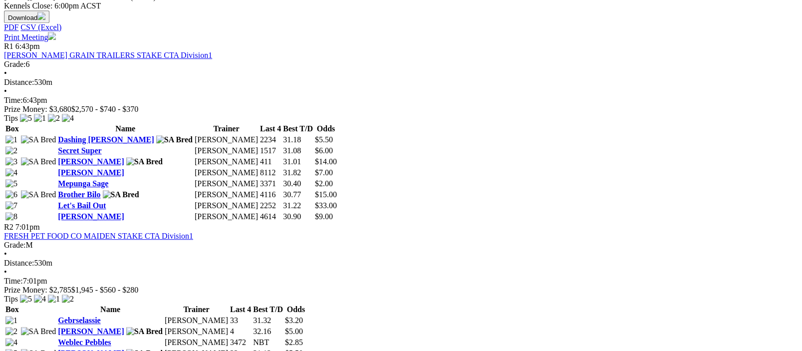 This screenshot has height=351, width=802. I want to click on td: 4116, so click(271, 195).